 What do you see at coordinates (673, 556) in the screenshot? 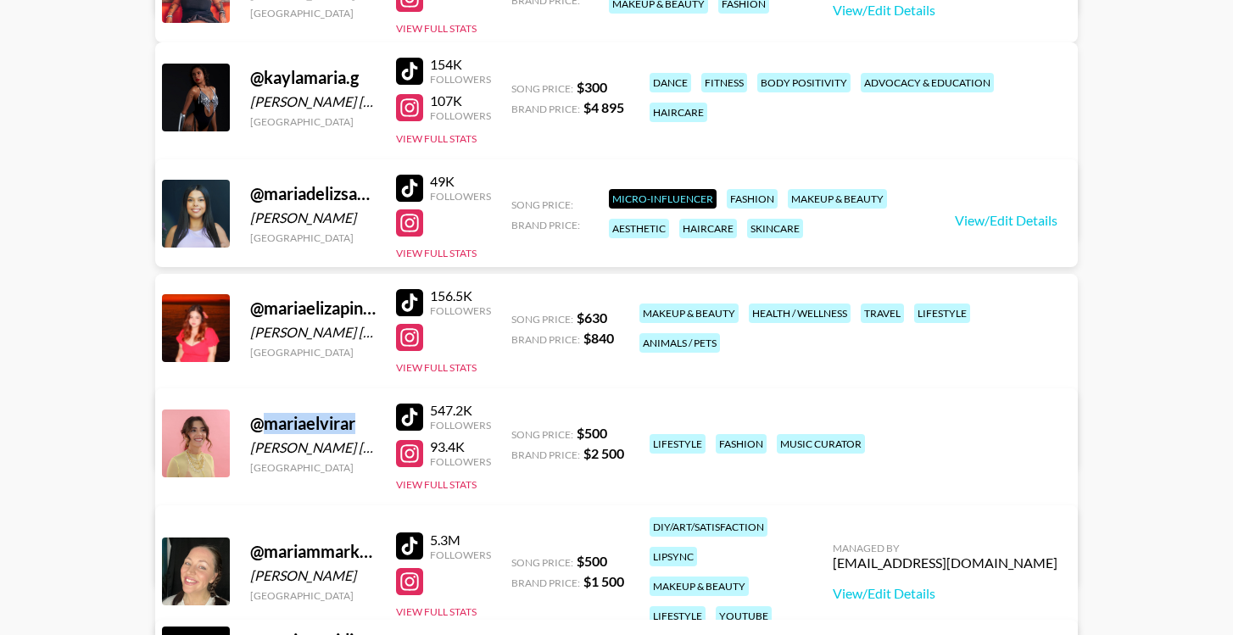
I see `div: lipsync` at bounding box center [673, 556].